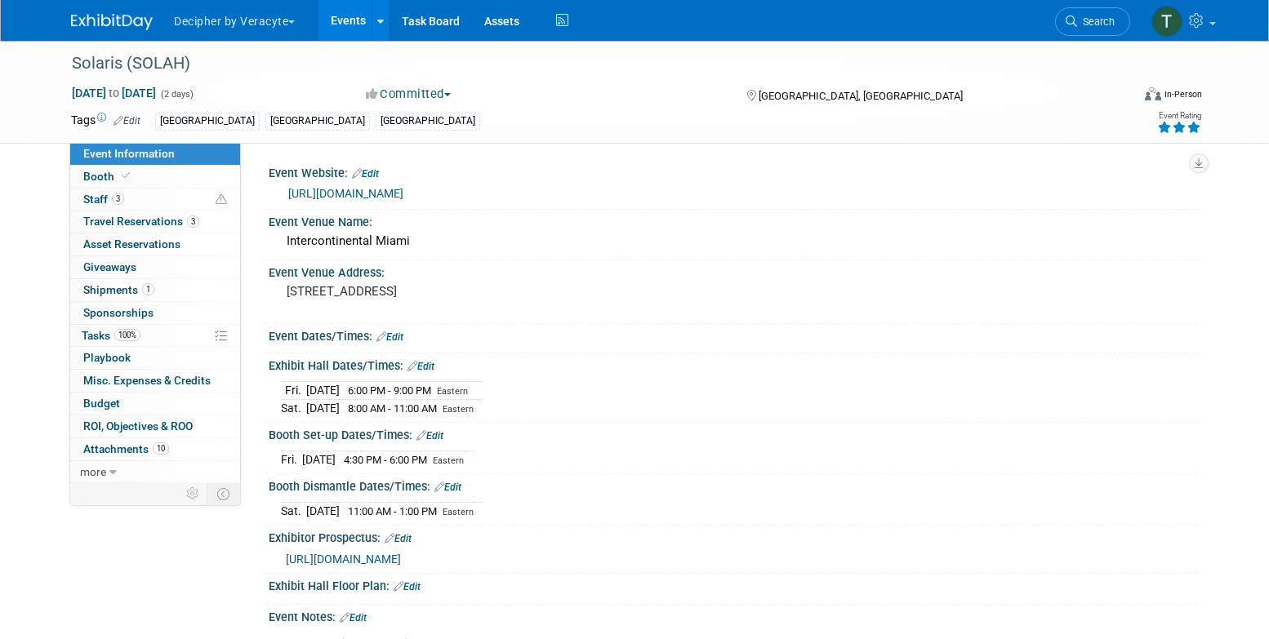  Describe the element at coordinates (118, 290) in the screenshot. I see `span: Shipments` at that location.